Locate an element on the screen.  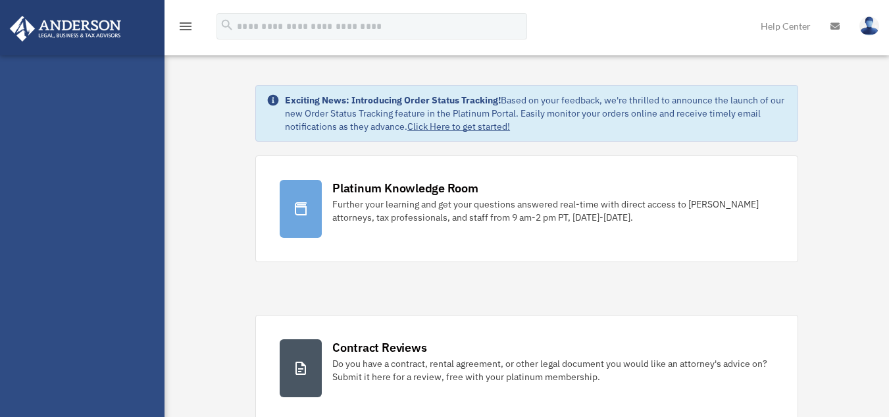
strong: Exciting News: Introducing Order Status Tracking! is located at coordinates (393, 100).